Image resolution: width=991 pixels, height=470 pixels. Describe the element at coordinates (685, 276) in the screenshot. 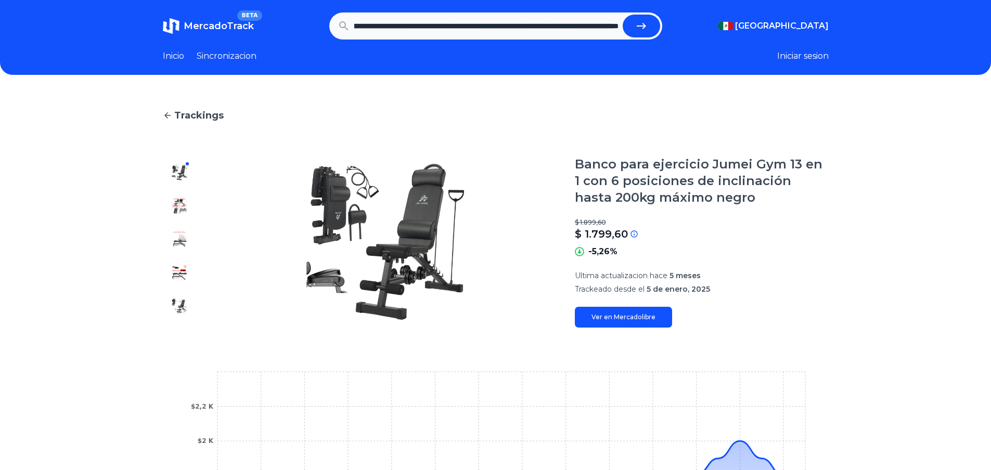

I see `span: 5 meses` at that location.